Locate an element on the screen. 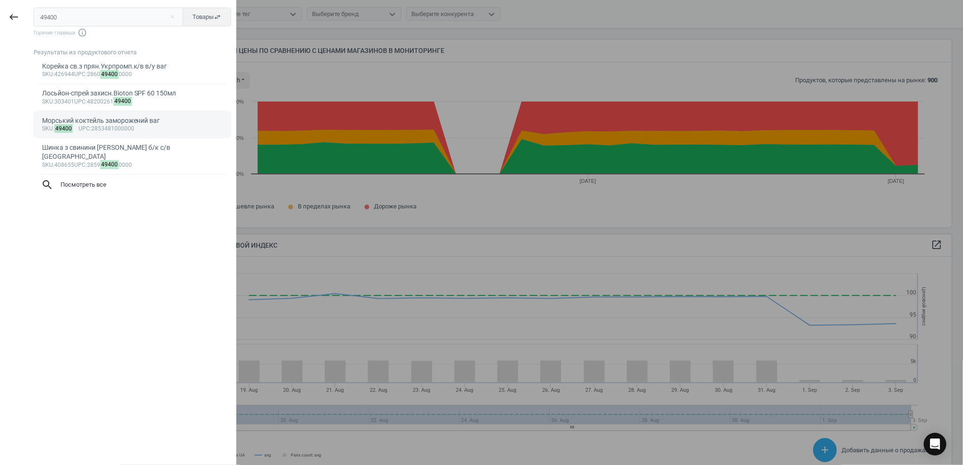 Image resolution: width=963 pixels, height=465 pixels. div: :303401 :48200261 is located at coordinates (132, 102).